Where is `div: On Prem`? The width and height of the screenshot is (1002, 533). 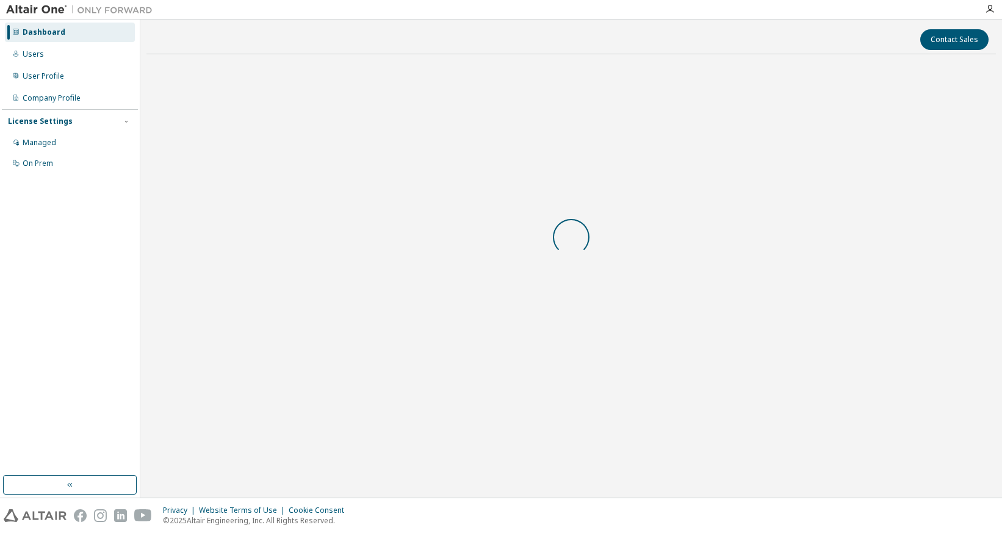
div: On Prem is located at coordinates (38, 164).